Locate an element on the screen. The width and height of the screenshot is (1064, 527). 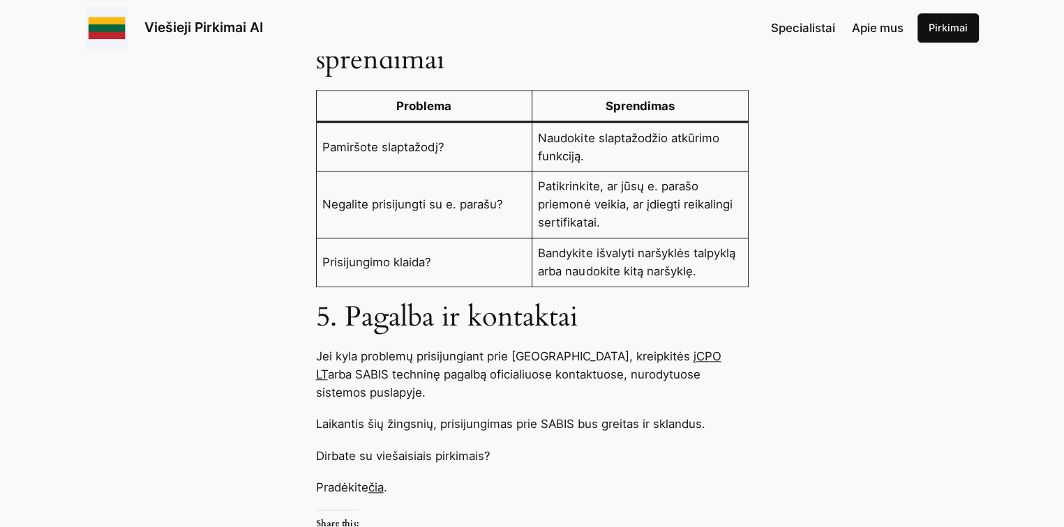
td: Negalite prisijungti su e. parašu? is located at coordinates (424, 204).